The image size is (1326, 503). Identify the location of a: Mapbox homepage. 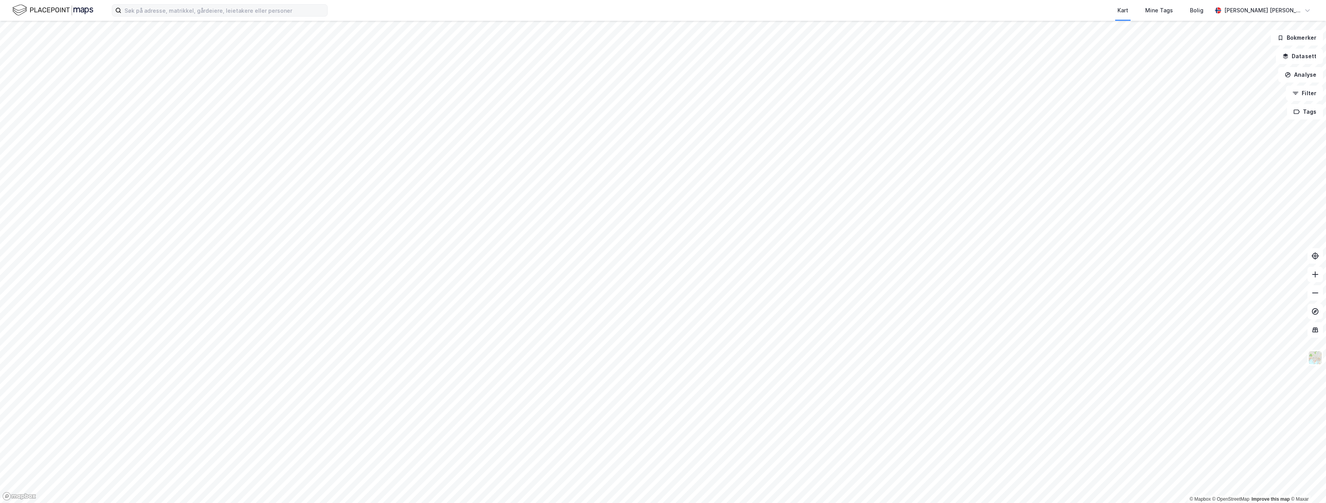
(19, 496).